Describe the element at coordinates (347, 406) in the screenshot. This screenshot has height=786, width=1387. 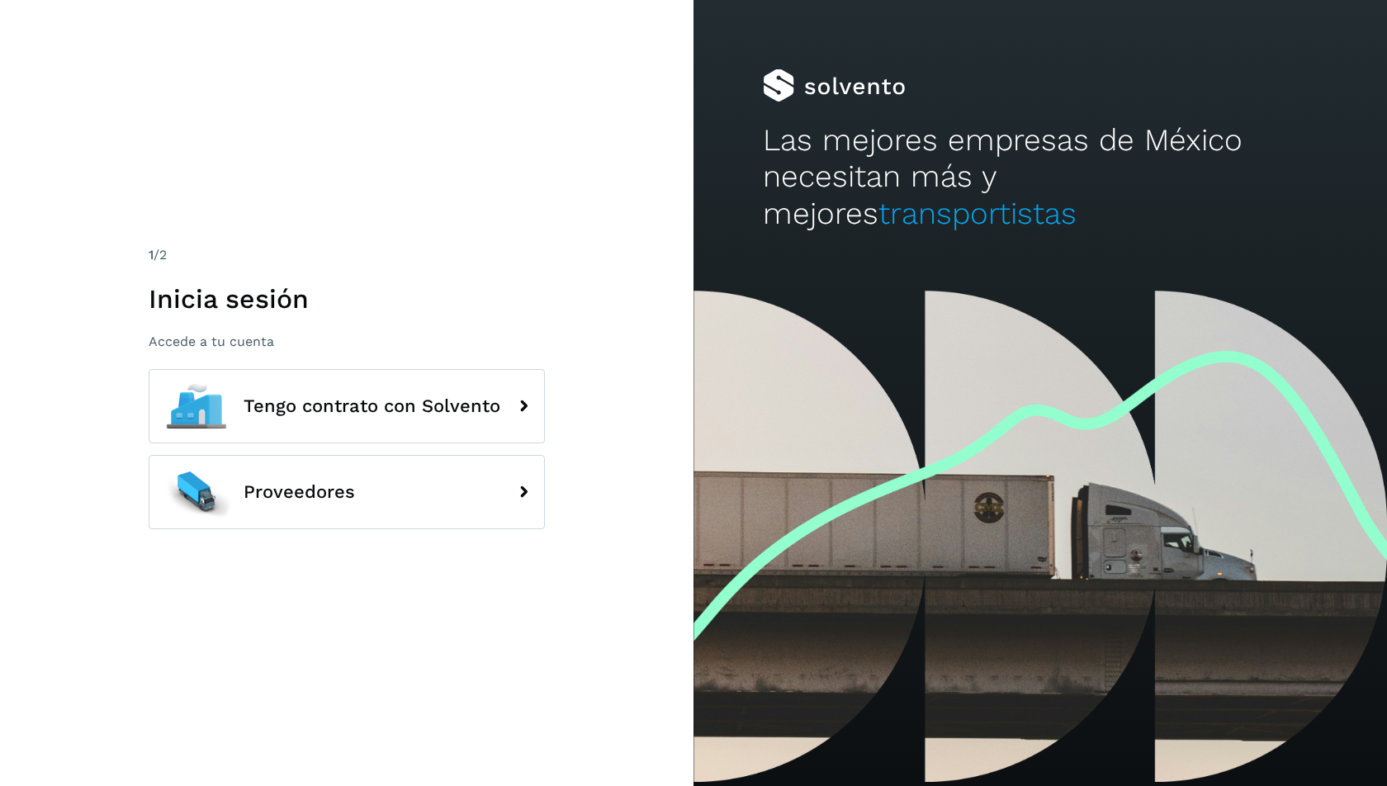
I see `button: Tengo contrato con Solvento` at that location.